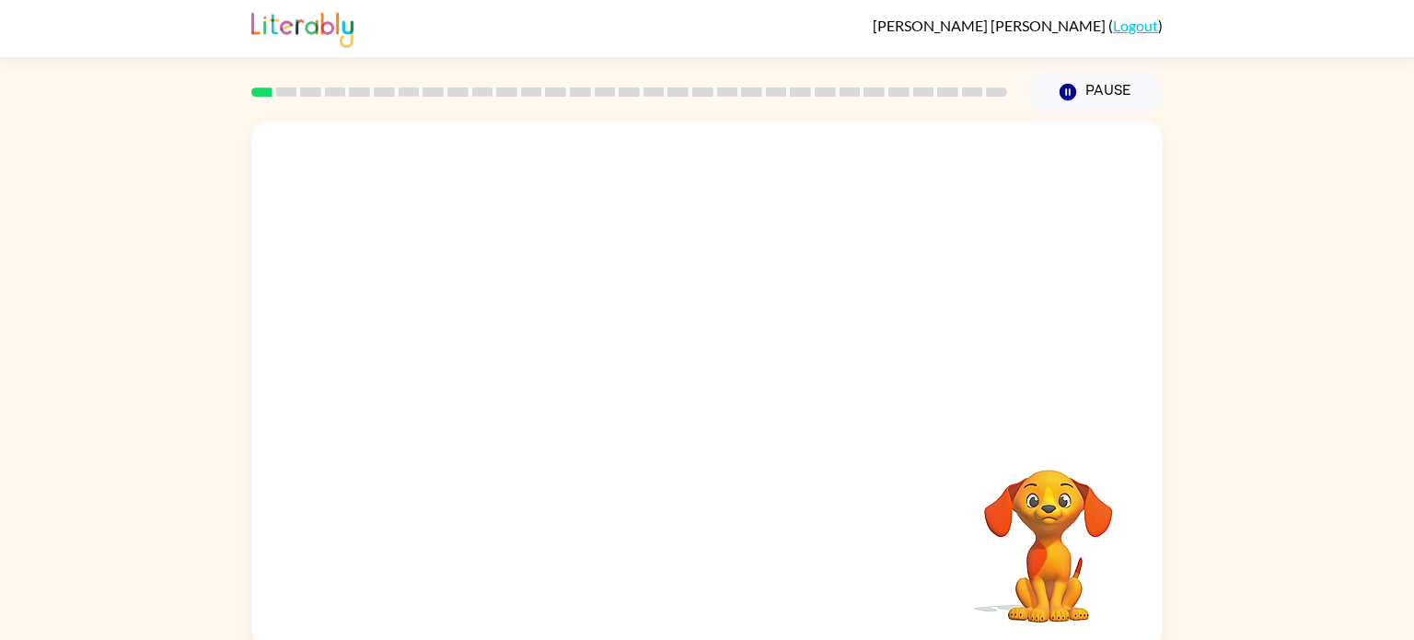 This screenshot has width=1414, height=640. I want to click on video: Your browser must support playing .mp4 files to use Literably. Please try using another browser., so click(1049, 533).